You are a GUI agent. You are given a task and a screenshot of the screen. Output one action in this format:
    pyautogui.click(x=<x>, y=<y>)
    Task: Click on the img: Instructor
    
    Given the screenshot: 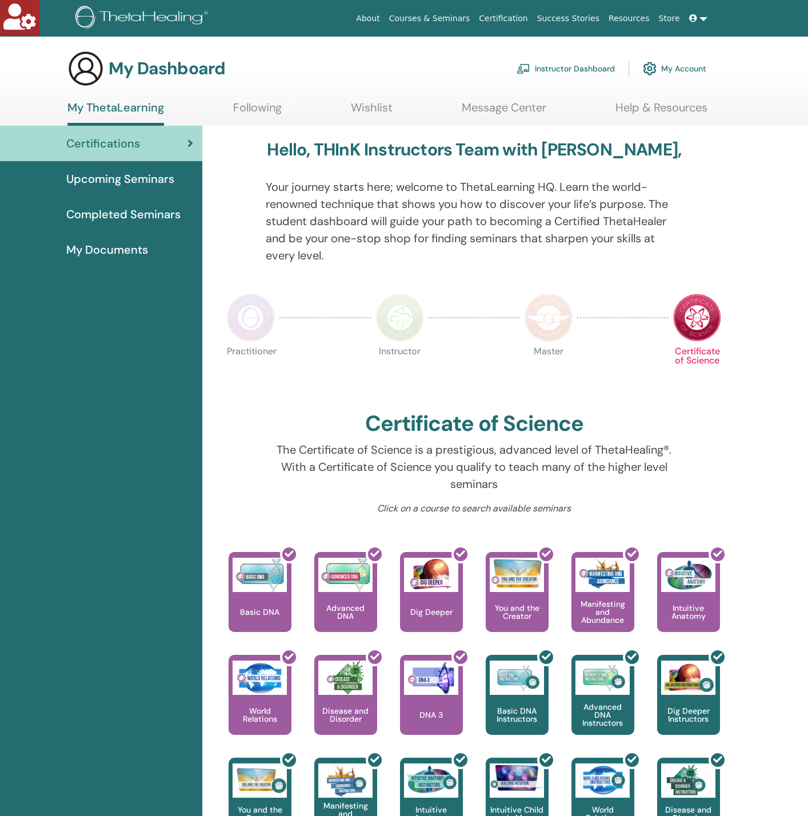 What is the action you would take?
    pyautogui.click(x=400, y=318)
    